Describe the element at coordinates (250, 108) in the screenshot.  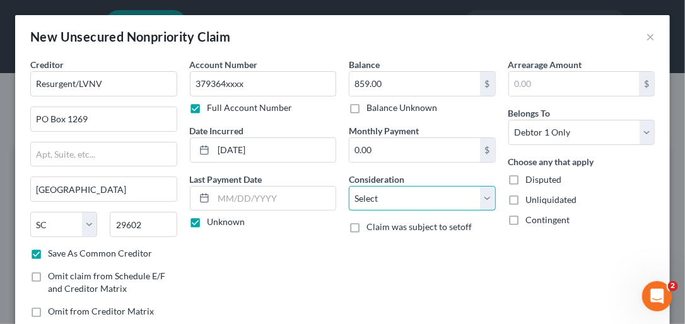
I see `label: Full Account Number` at that location.